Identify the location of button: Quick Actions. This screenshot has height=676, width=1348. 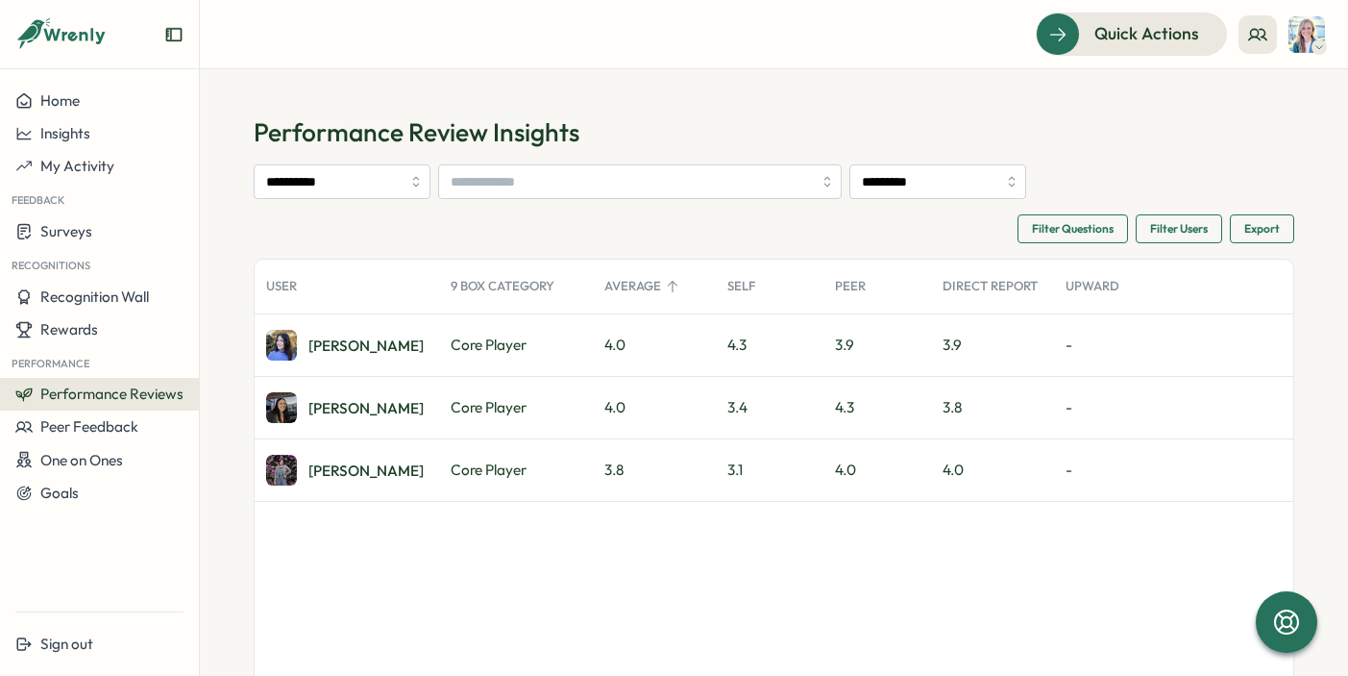
(1131, 34).